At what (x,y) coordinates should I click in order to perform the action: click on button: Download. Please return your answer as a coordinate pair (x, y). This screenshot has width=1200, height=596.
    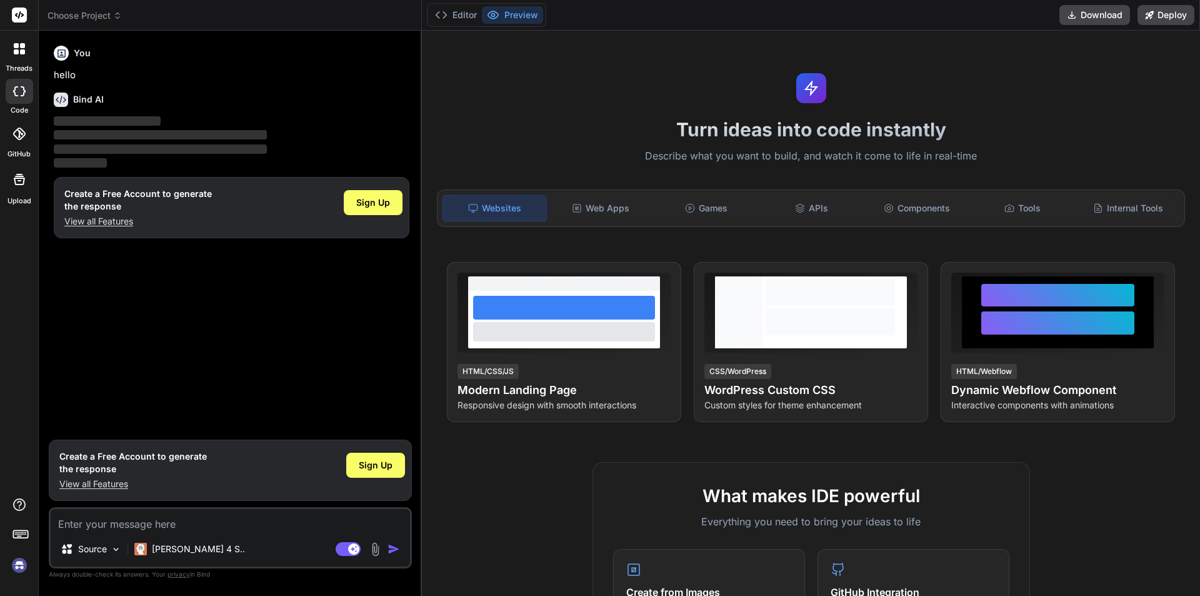
    Looking at the image, I should click on (1095, 15).